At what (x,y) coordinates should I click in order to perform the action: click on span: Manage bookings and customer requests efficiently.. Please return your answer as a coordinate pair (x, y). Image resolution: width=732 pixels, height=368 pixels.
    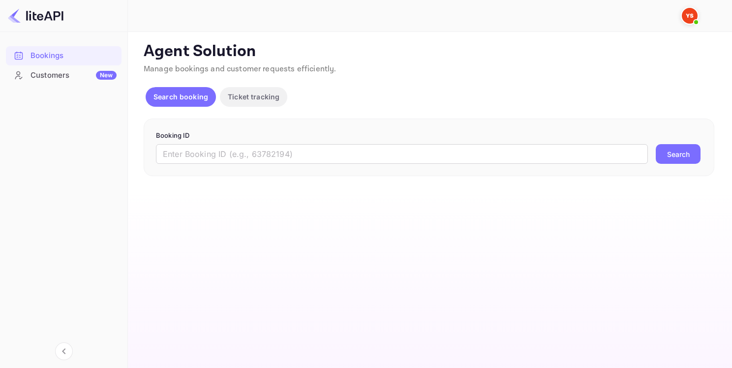
    Looking at the image, I should click on (240, 69).